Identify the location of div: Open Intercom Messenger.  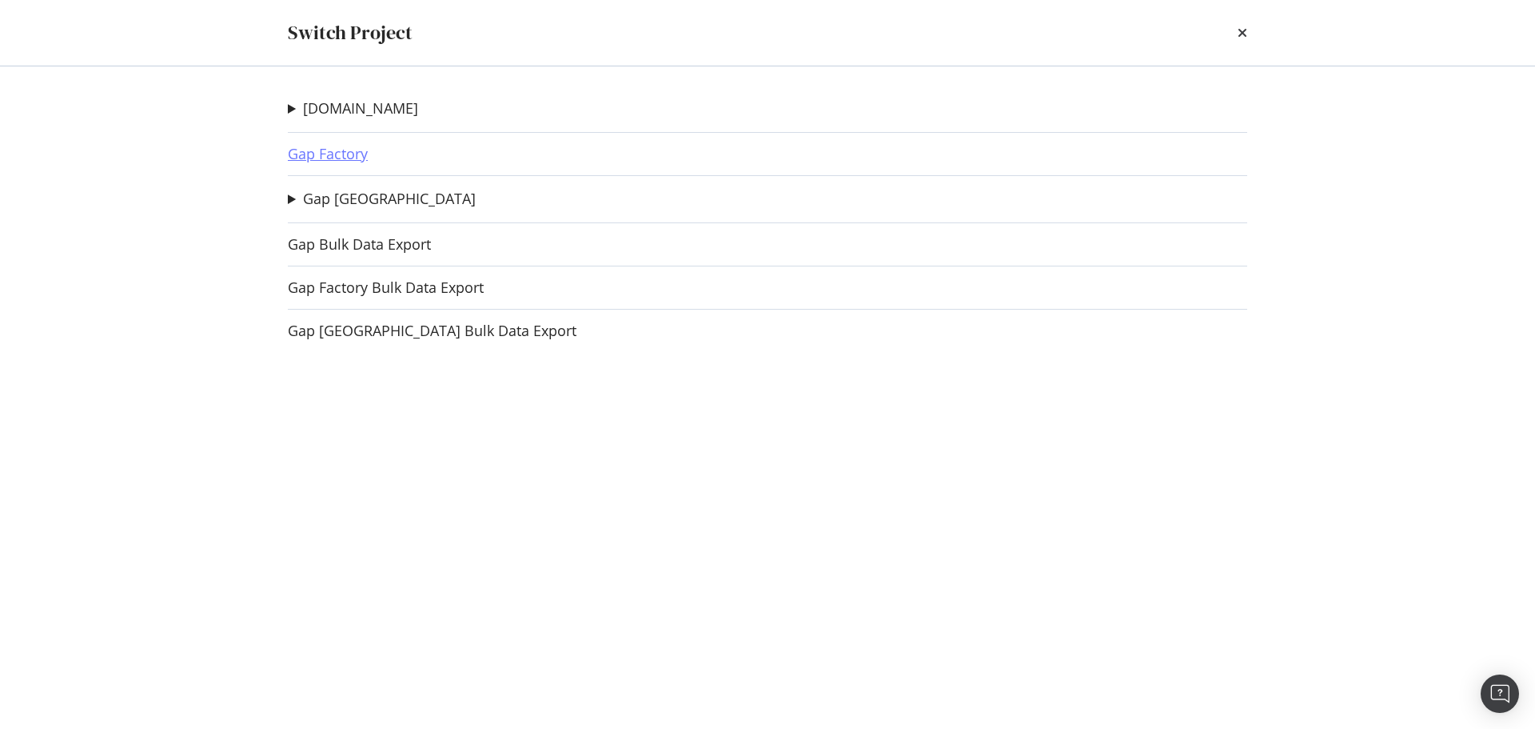
(1500, 693).